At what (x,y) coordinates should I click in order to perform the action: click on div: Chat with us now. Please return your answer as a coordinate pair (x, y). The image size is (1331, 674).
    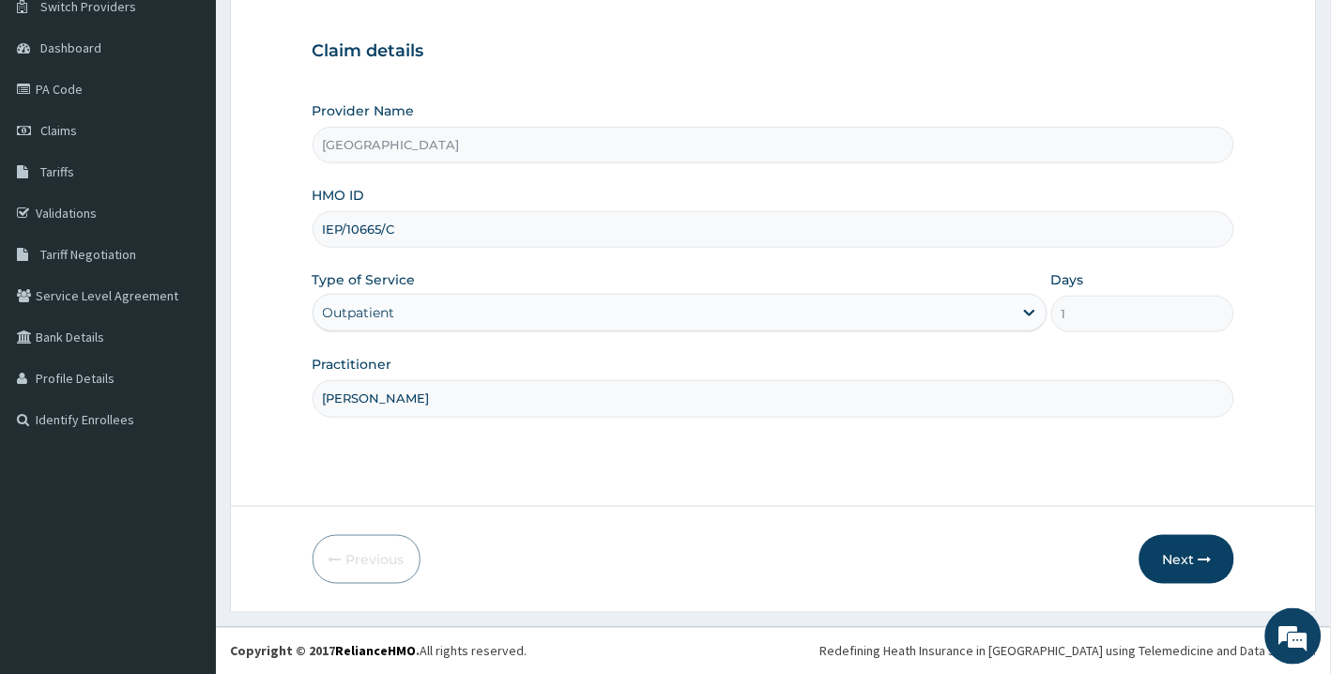
    Looking at the image, I should click on (206, 117).